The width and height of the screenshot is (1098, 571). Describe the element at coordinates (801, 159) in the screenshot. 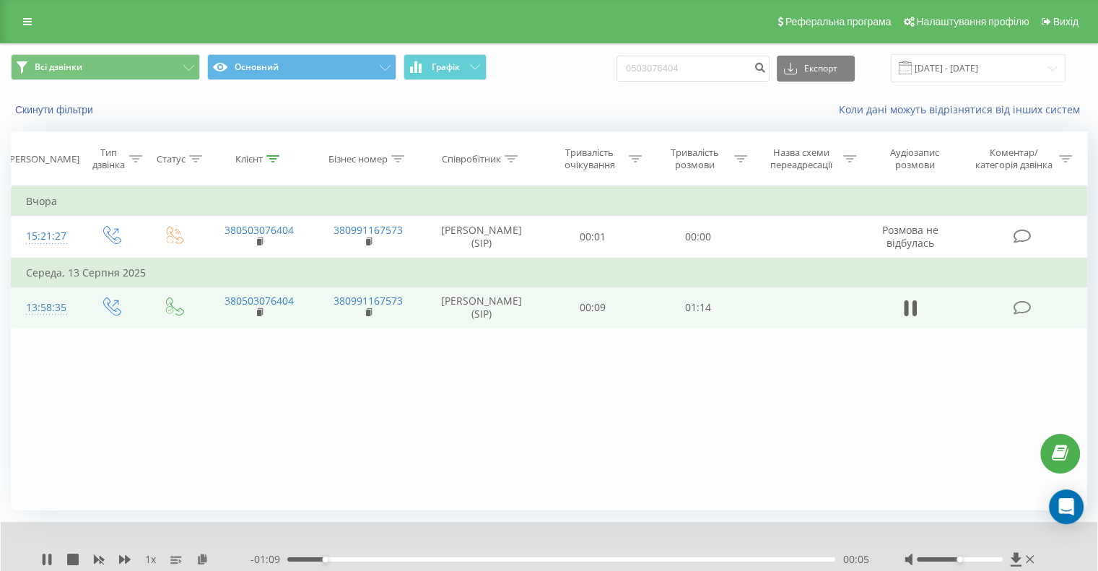

I see `div: Назва схеми переадресації` at that location.